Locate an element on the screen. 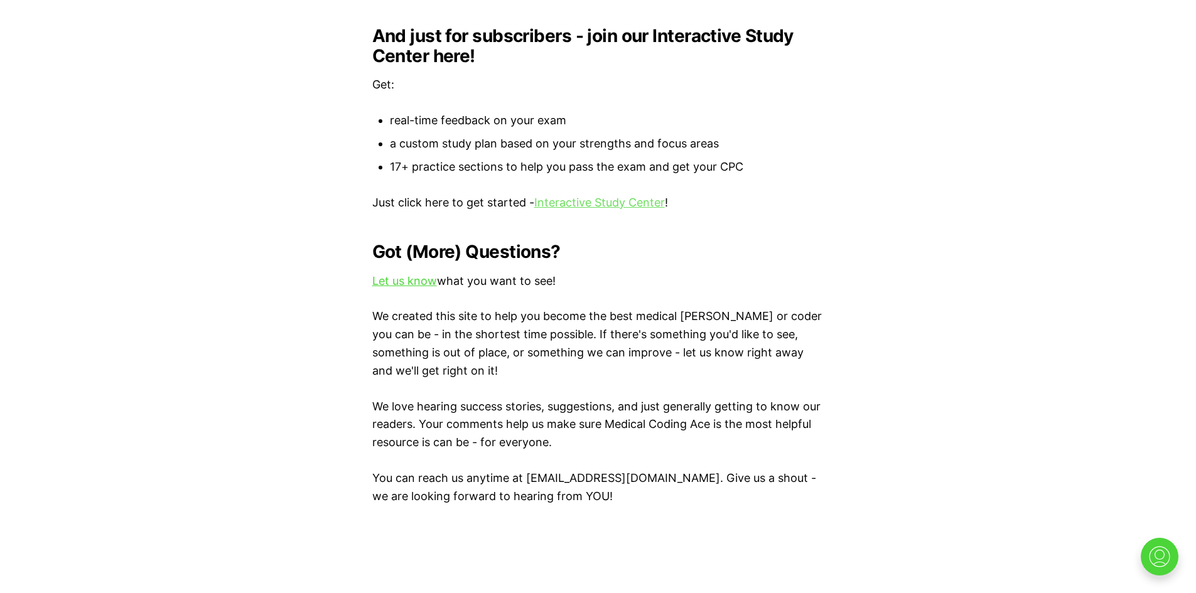  li: a custom study plan based on your strengths and focus areas is located at coordinates (607, 144).